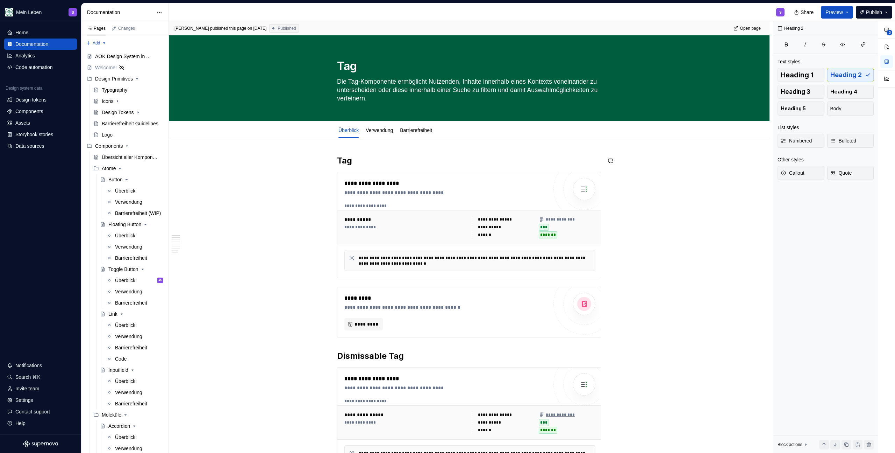 Image resolution: width=895 pixels, height=453 pixels. What do you see at coordinates (801, 141) in the screenshot?
I see `button: Numbered` at bounding box center [801, 141].